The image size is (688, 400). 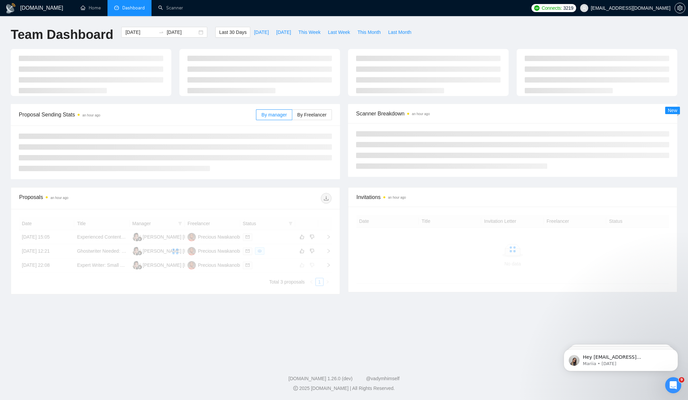 What do you see at coordinates (680, 8) in the screenshot?
I see `span: setting` at bounding box center [680, 8].